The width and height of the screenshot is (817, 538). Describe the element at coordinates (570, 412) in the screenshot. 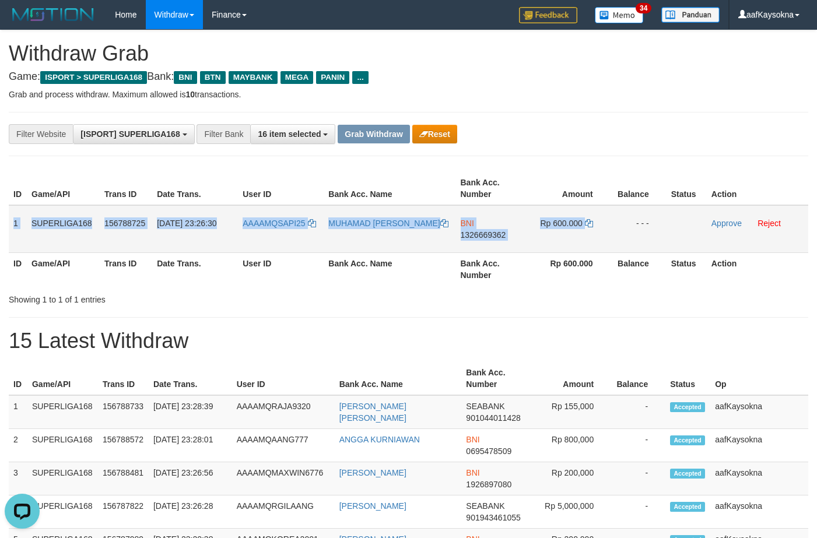

I see `td: Rp 155,000` at that location.